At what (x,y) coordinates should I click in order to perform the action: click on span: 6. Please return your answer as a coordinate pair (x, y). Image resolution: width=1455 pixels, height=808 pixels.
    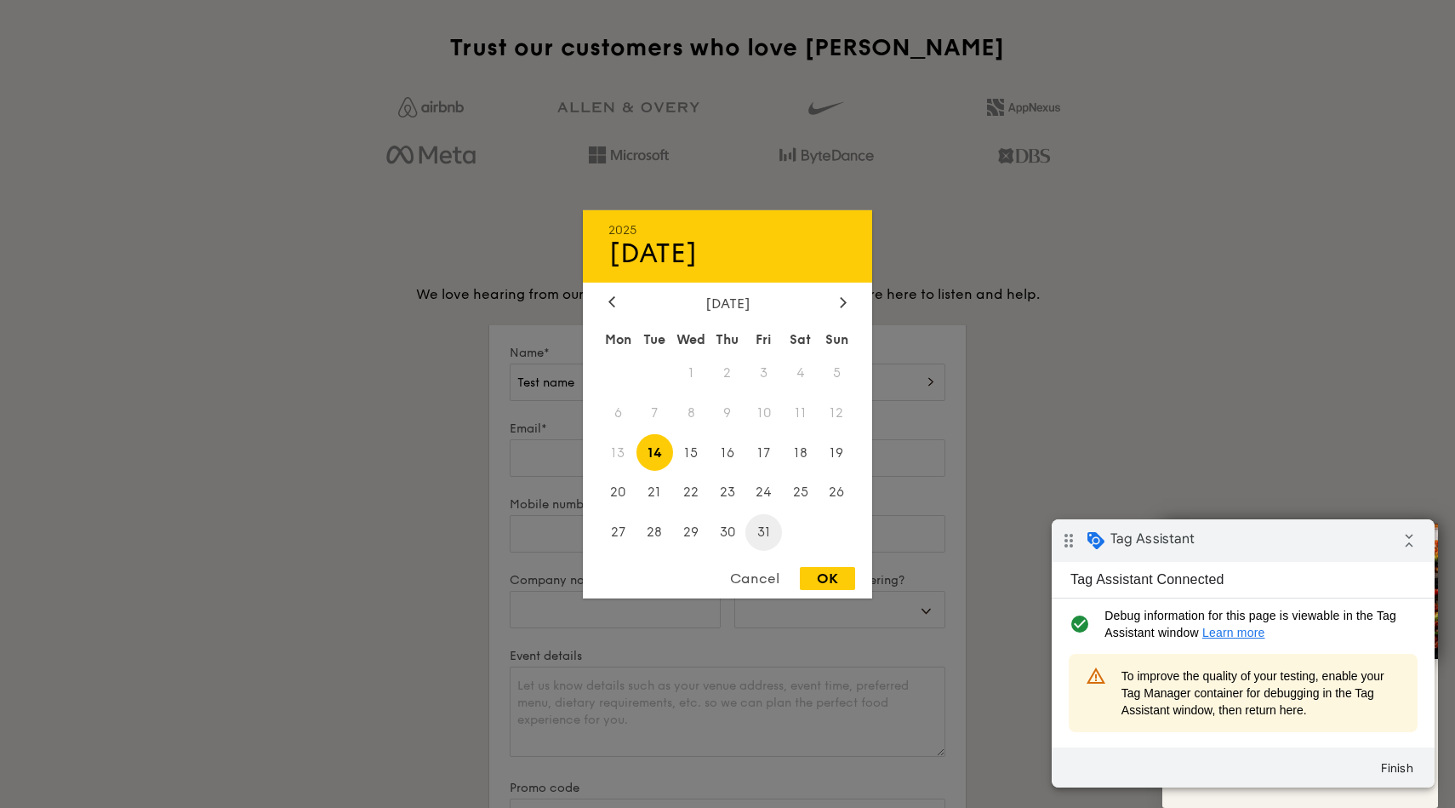
    Looking at the image, I should click on (618, 412).